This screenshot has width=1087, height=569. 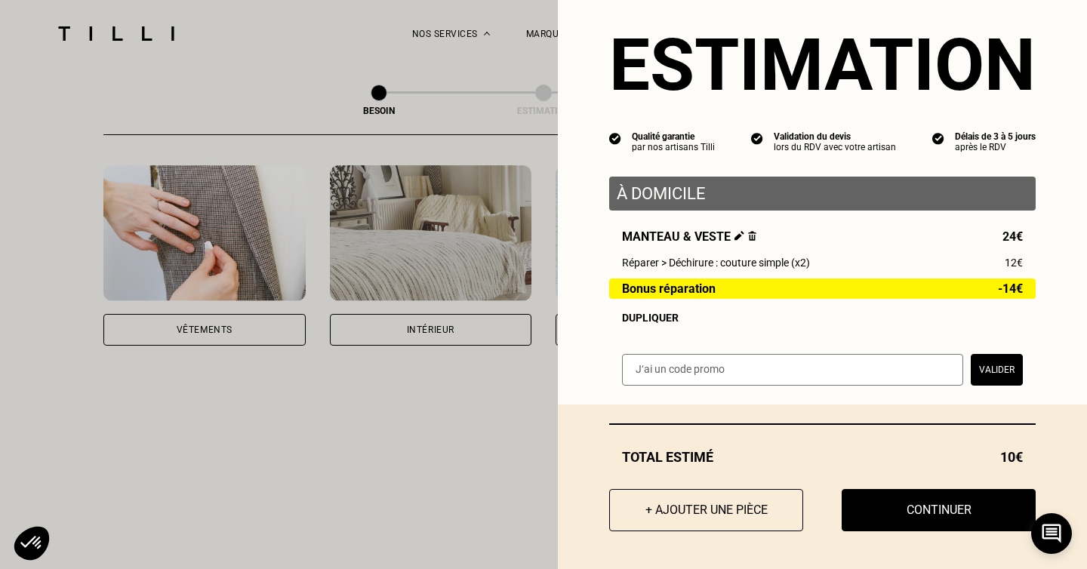 What do you see at coordinates (835, 147) in the screenshot?
I see `div: lors du RDV avec votre artisan` at bounding box center [835, 147].